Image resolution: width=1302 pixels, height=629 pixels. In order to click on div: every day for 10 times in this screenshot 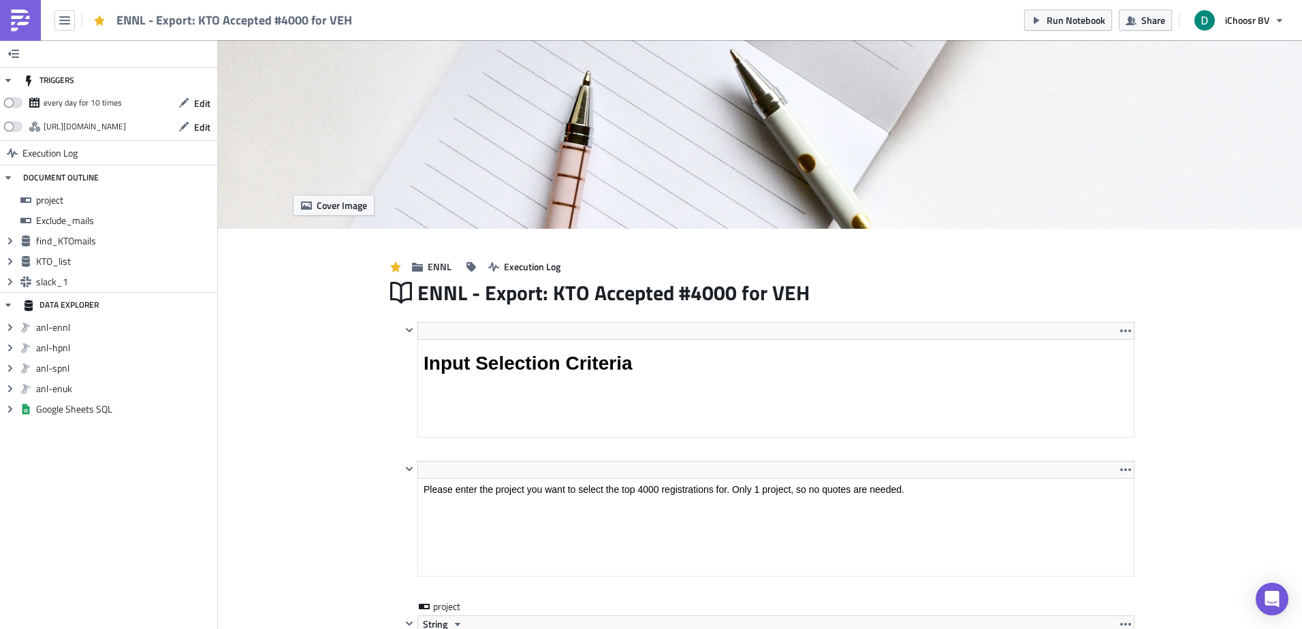, I will do `click(82, 103)`.